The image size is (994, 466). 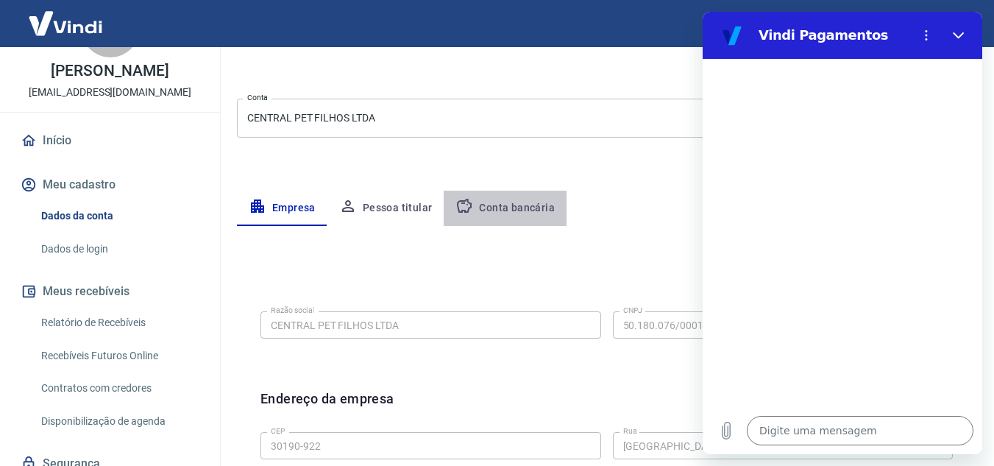 What do you see at coordinates (630, 430) in the screenshot?
I see `label: Rua` at bounding box center [630, 430].